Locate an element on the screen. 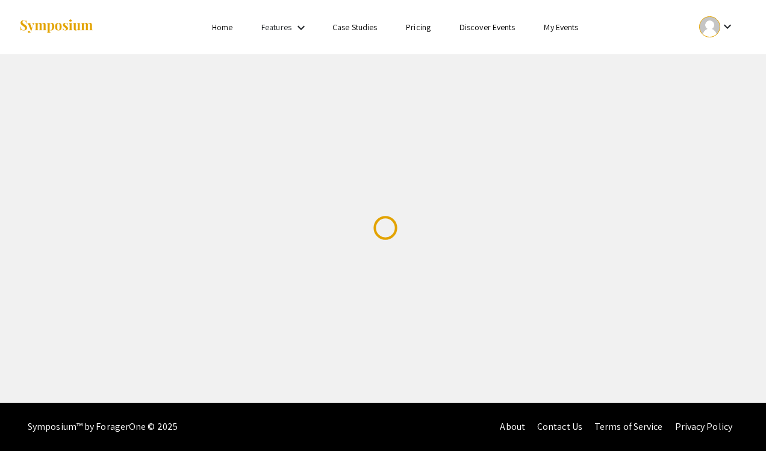 The width and height of the screenshot is (766, 451). a: About is located at coordinates (513, 426).